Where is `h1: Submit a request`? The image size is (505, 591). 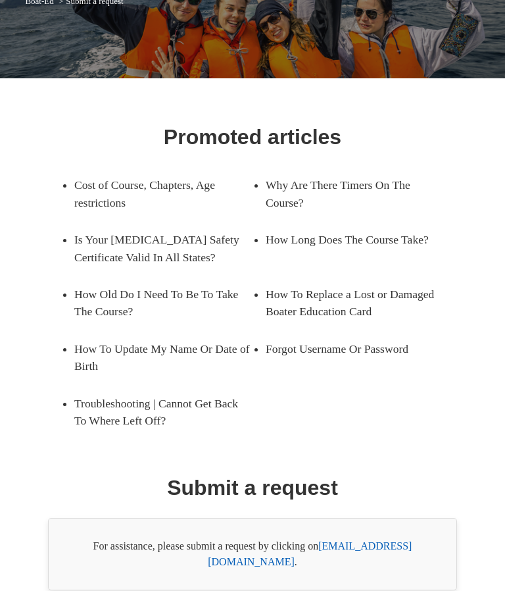
h1: Submit a request is located at coordinates (253, 487).